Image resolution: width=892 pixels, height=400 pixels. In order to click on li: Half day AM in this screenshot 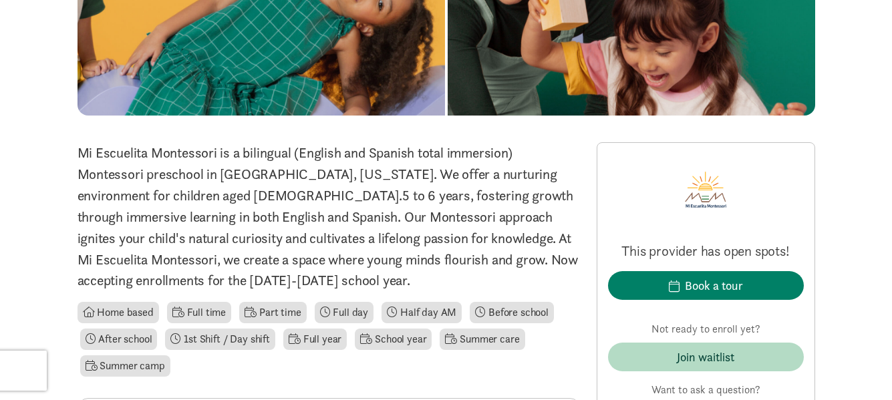, I will do `click(422, 313)`.